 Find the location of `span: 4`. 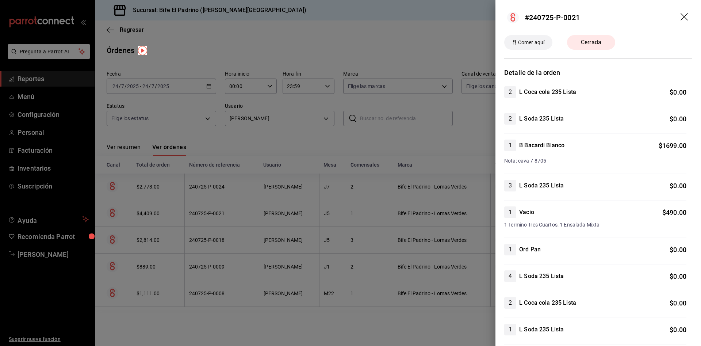

span: 4 is located at coordinates (510, 276).